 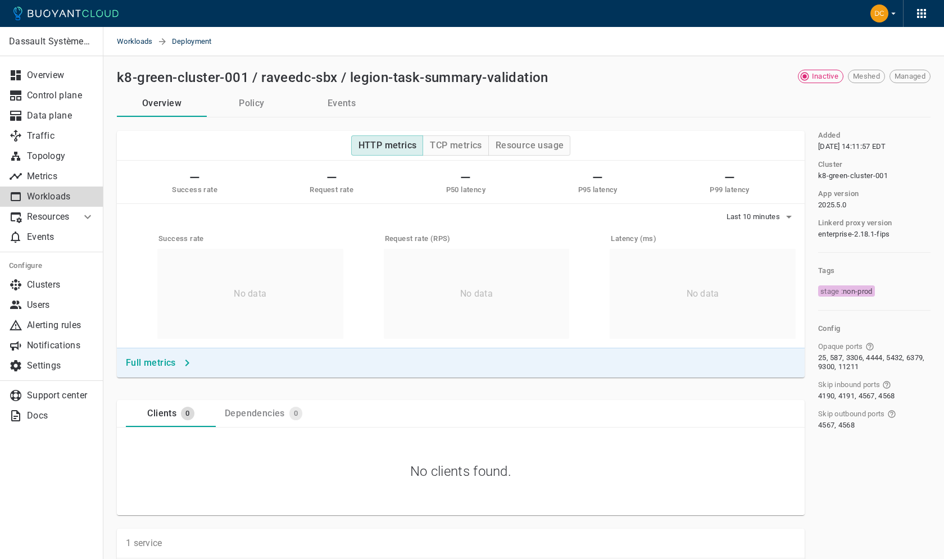 What do you see at coordinates (162, 103) in the screenshot?
I see `button: Overview` at bounding box center [162, 103].